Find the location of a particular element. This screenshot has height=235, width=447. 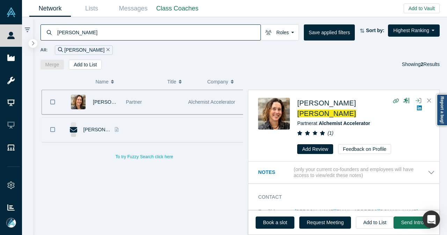

span: Company is located at coordinates (218, 82).